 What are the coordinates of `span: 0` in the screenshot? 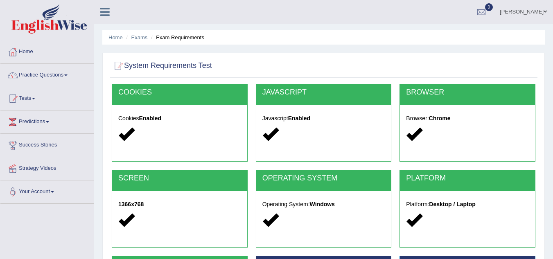 It's located at (489, 7).